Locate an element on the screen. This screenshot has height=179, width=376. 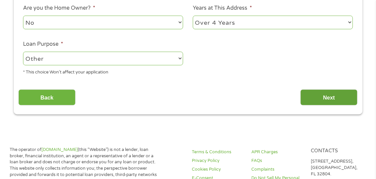
a: APR Charges is located at coordinates (278, 153).